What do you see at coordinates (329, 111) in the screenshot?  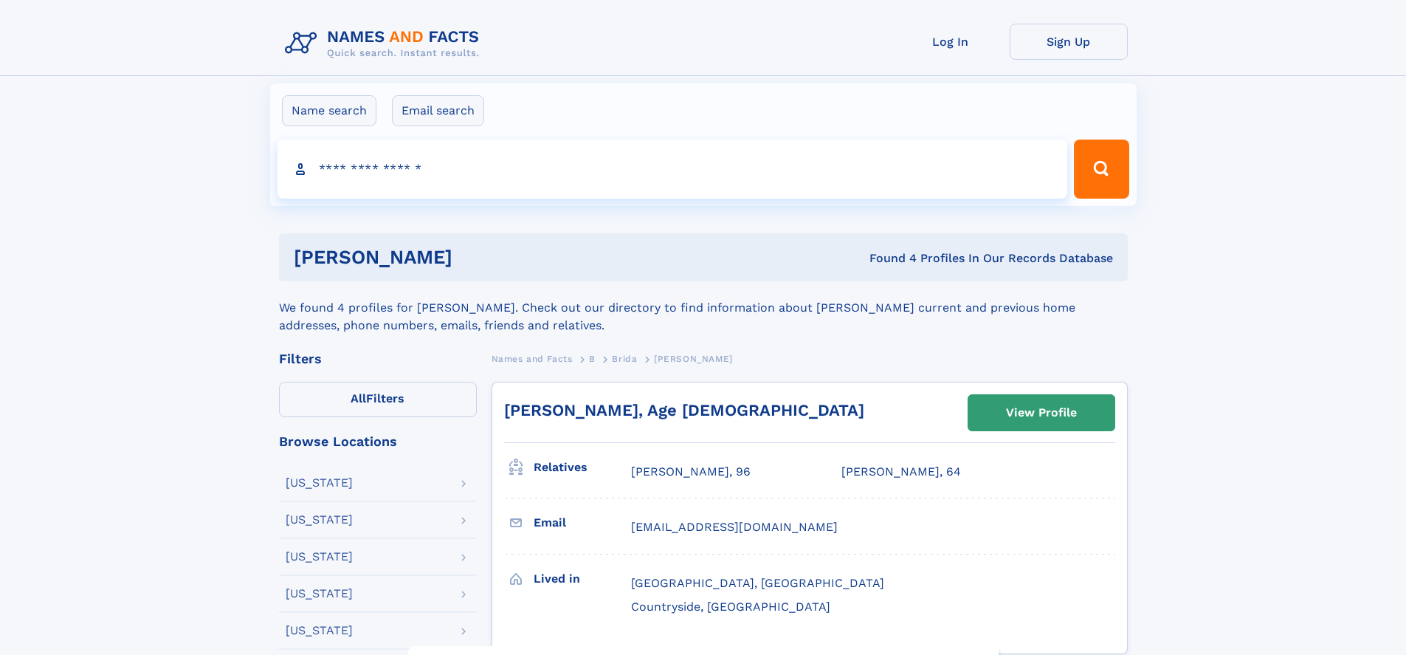 I see `label: Name search` at bounding box center [329, 111].